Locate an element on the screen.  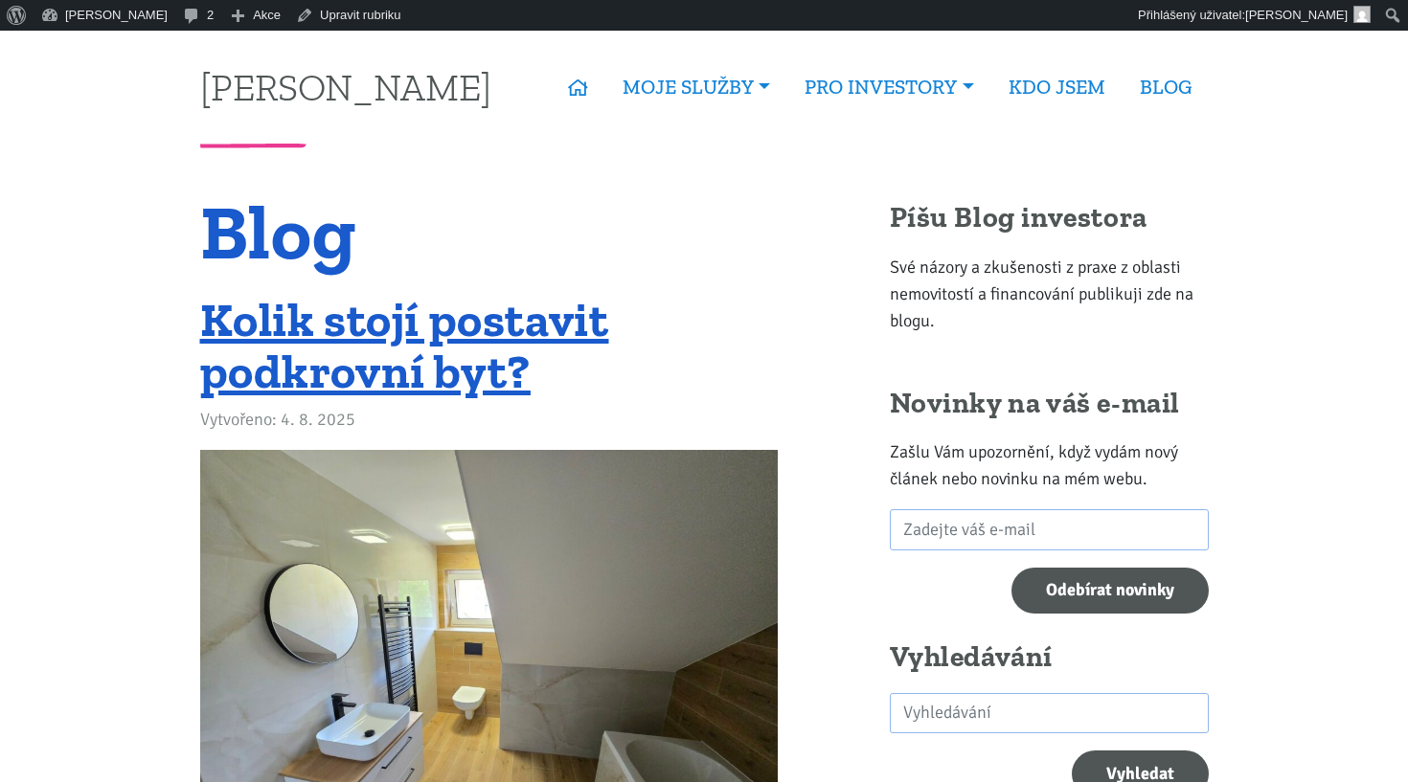
p: Své názory a zkušenosti z praxe z oblasti nemovitostí a financování publikuji zde na blogu. is located at coordinates (1049, 294).